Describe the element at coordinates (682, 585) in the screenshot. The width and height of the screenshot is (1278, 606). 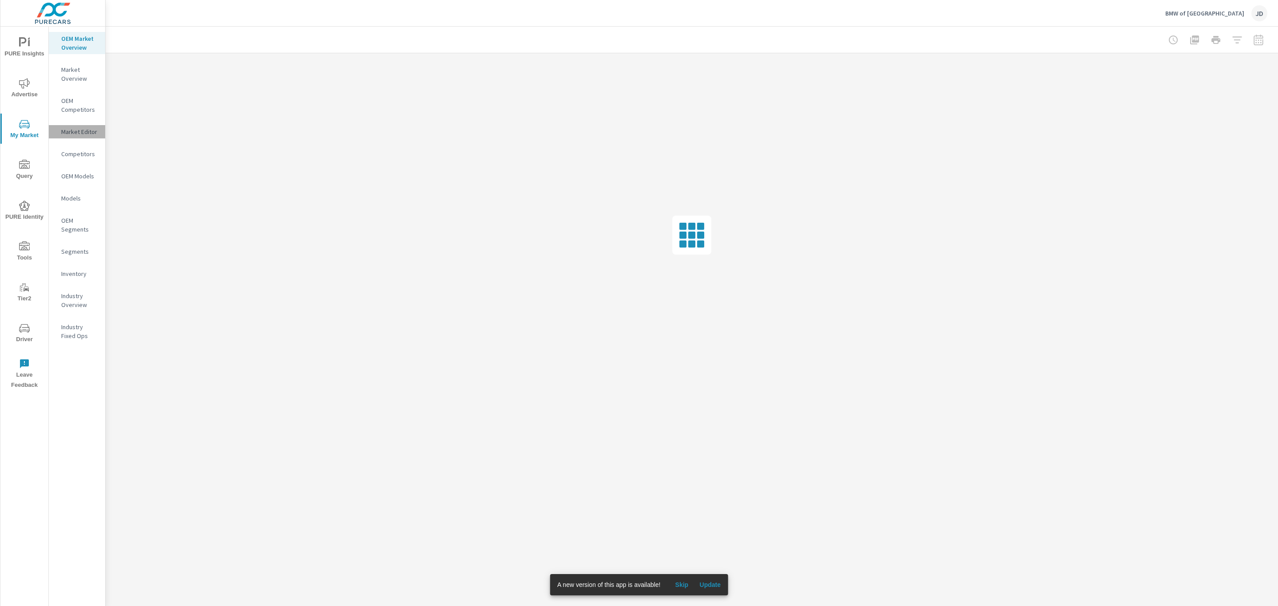
I see `button: Skip` at that location.